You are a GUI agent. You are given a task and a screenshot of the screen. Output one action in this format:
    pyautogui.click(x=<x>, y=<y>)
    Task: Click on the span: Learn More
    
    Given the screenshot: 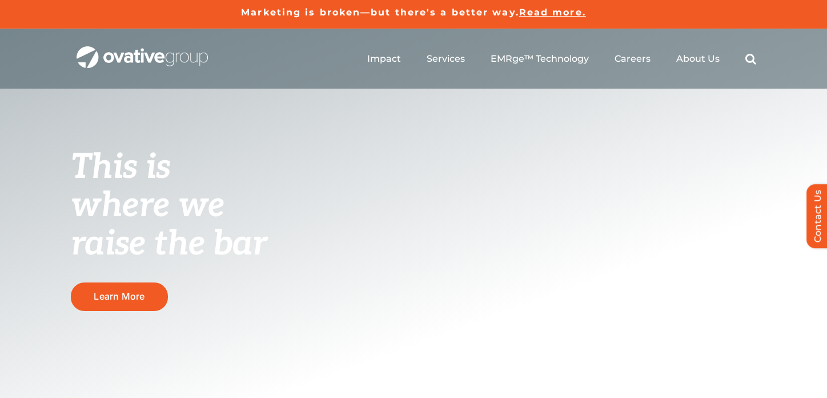 What is the action you would take?
    pyautogui.click(x=119, y=296)
    